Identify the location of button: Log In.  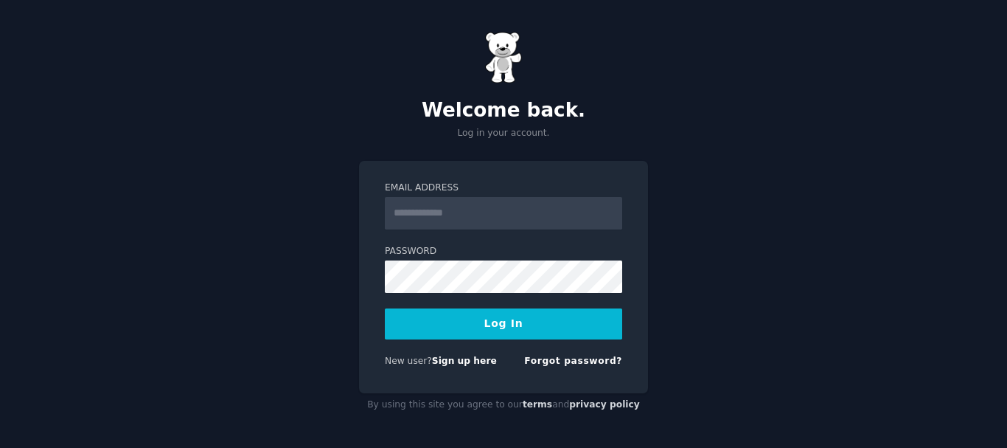
(504, 324).